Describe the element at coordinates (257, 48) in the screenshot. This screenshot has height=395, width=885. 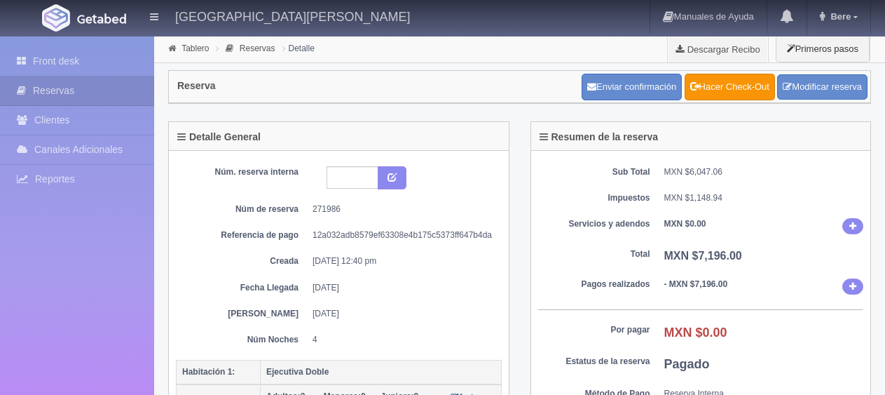
I see `a: Reservas` at that location.